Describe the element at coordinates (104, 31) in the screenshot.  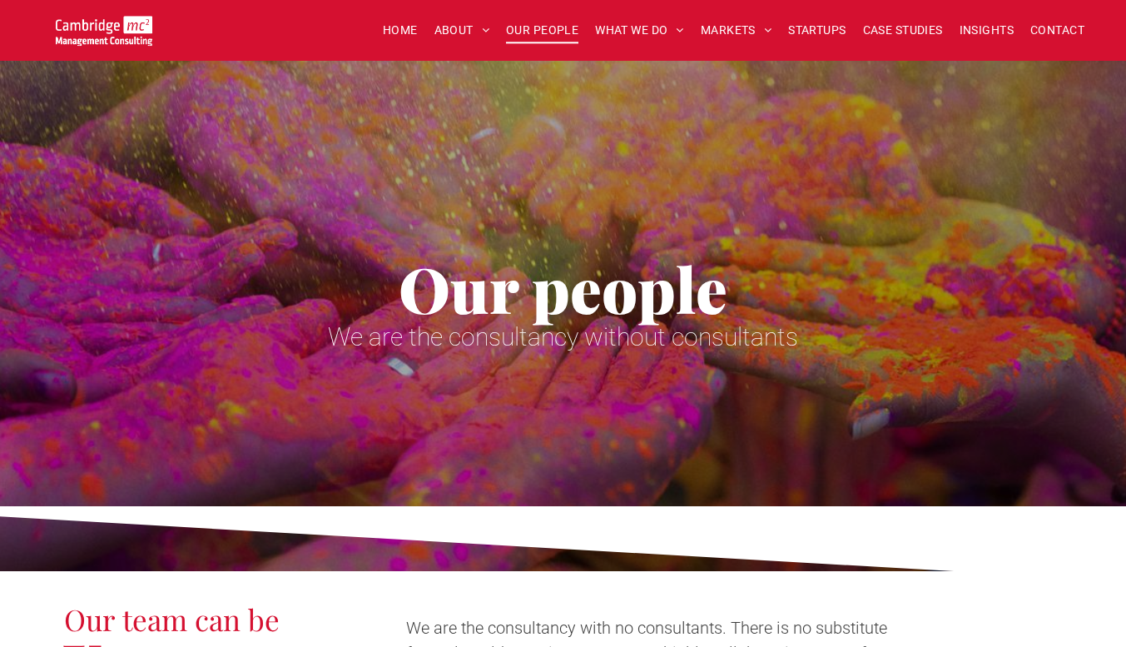
I see `img: Go to Homepage` at that location.